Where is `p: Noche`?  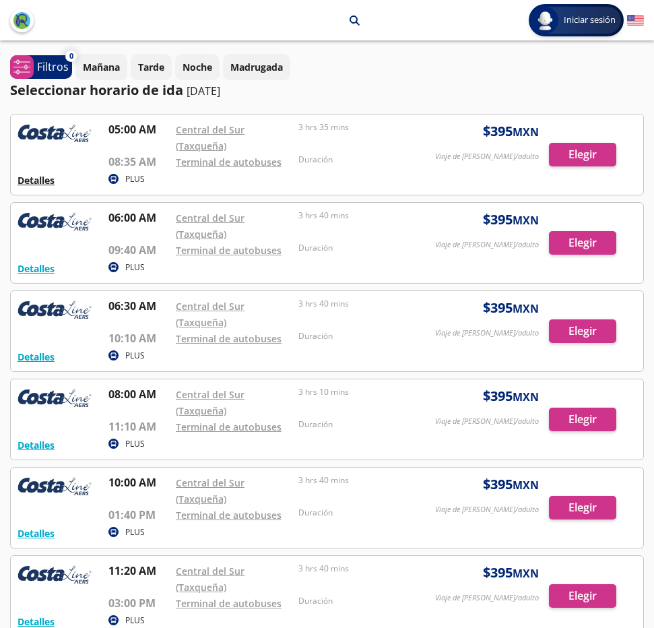 p: Noche is located at coordinates (197, 67).